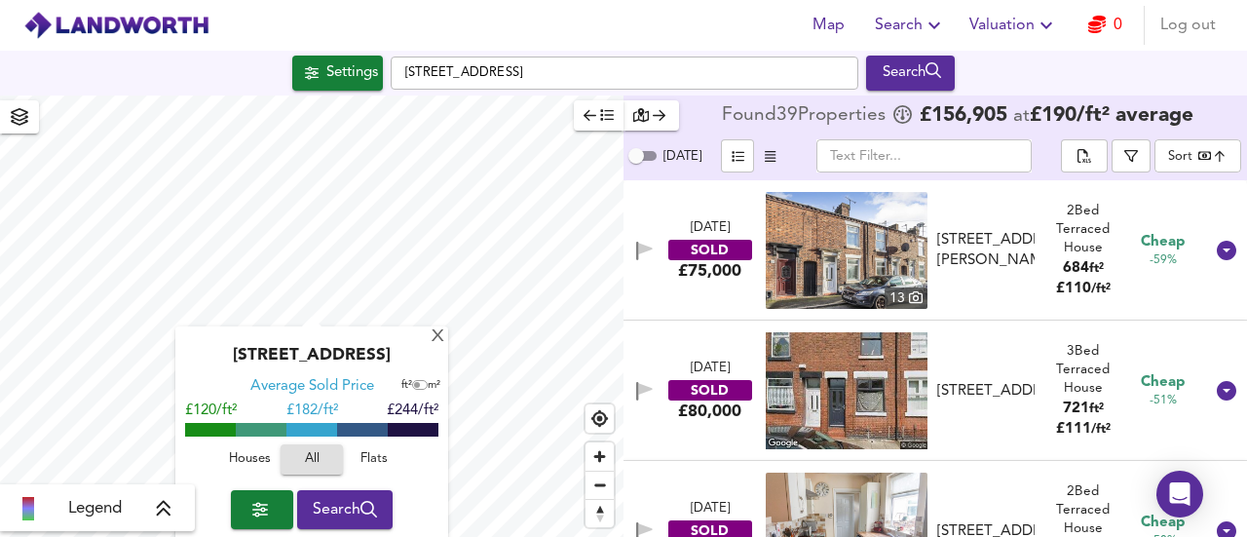 The width and height of the screenshot is (1247, 537). What do you see at coordinates (433, 385) in the screenshot?
I see `span: m²` at bounding box center [433, 385].